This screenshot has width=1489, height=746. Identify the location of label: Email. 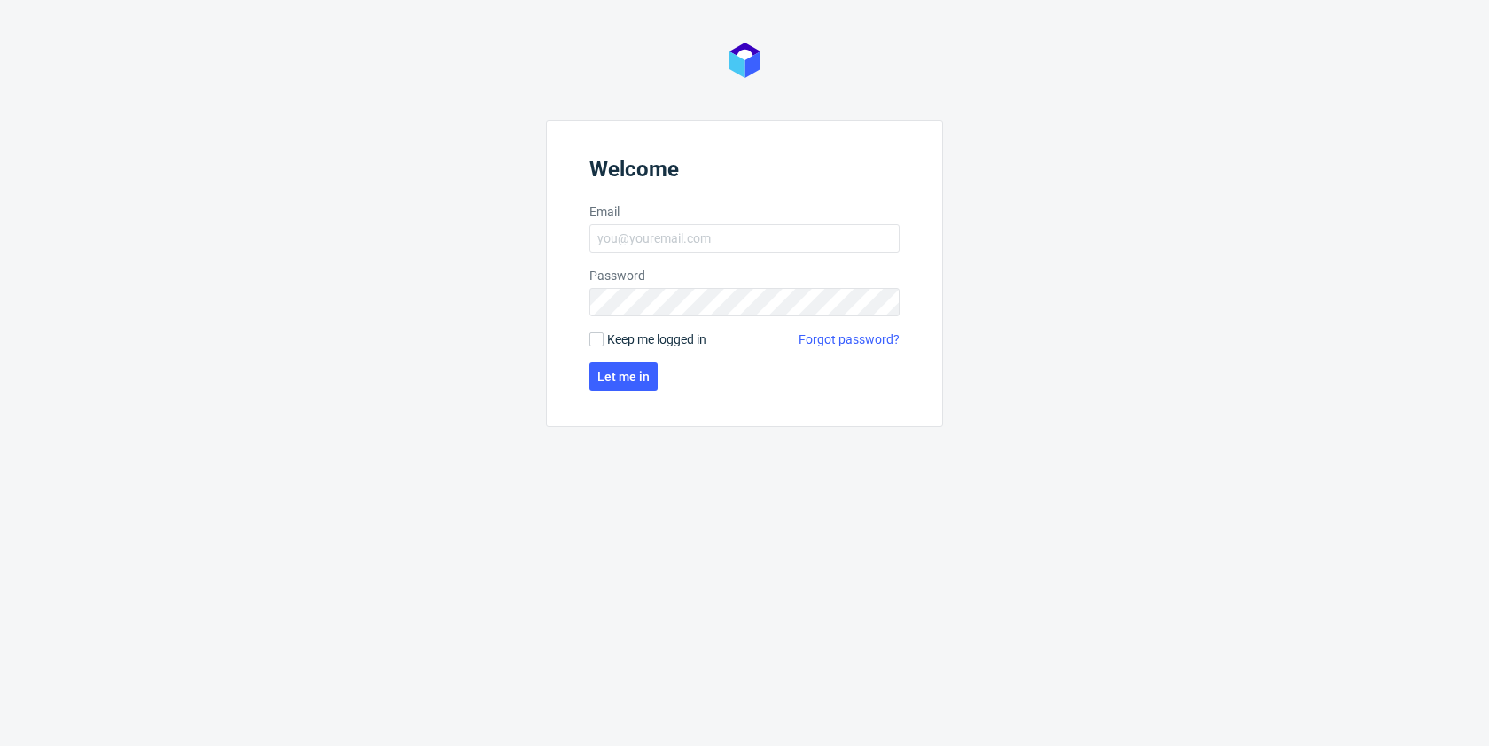
(745, 212).